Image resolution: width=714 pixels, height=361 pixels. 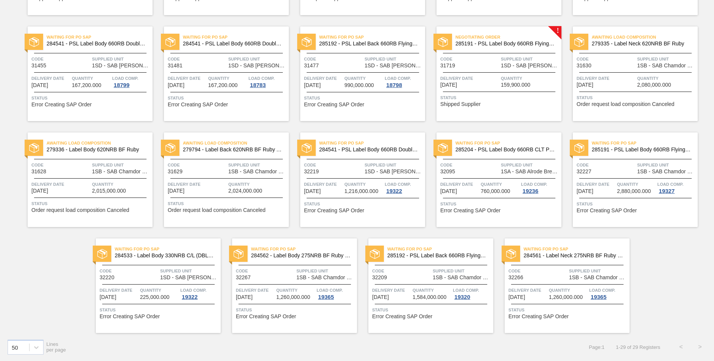 I want to click on span: 1,216,000.000, so click(x=362, y=191).